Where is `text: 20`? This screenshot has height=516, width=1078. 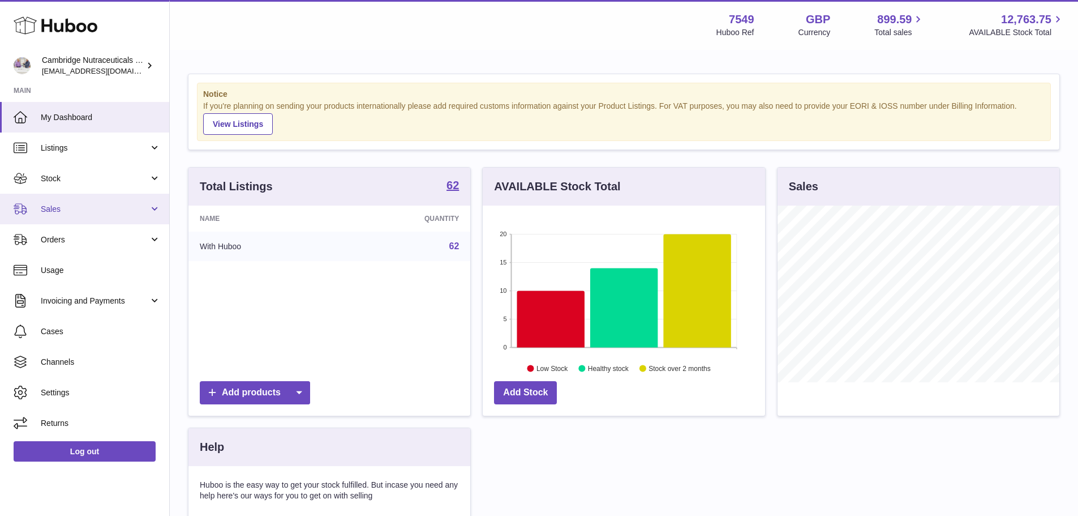 text: 20 is located at coordinates (504, 234).